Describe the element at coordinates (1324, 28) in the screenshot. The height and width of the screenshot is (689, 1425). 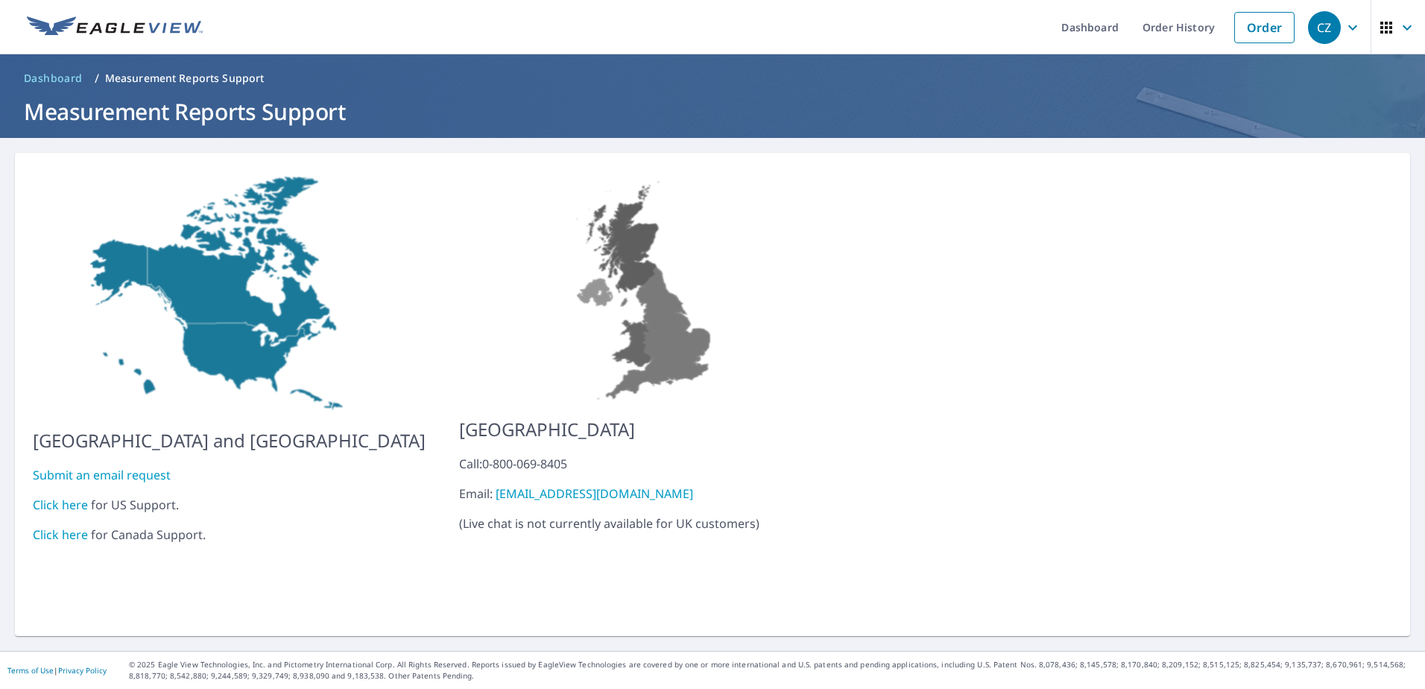
I see `div: CZ` at that location.